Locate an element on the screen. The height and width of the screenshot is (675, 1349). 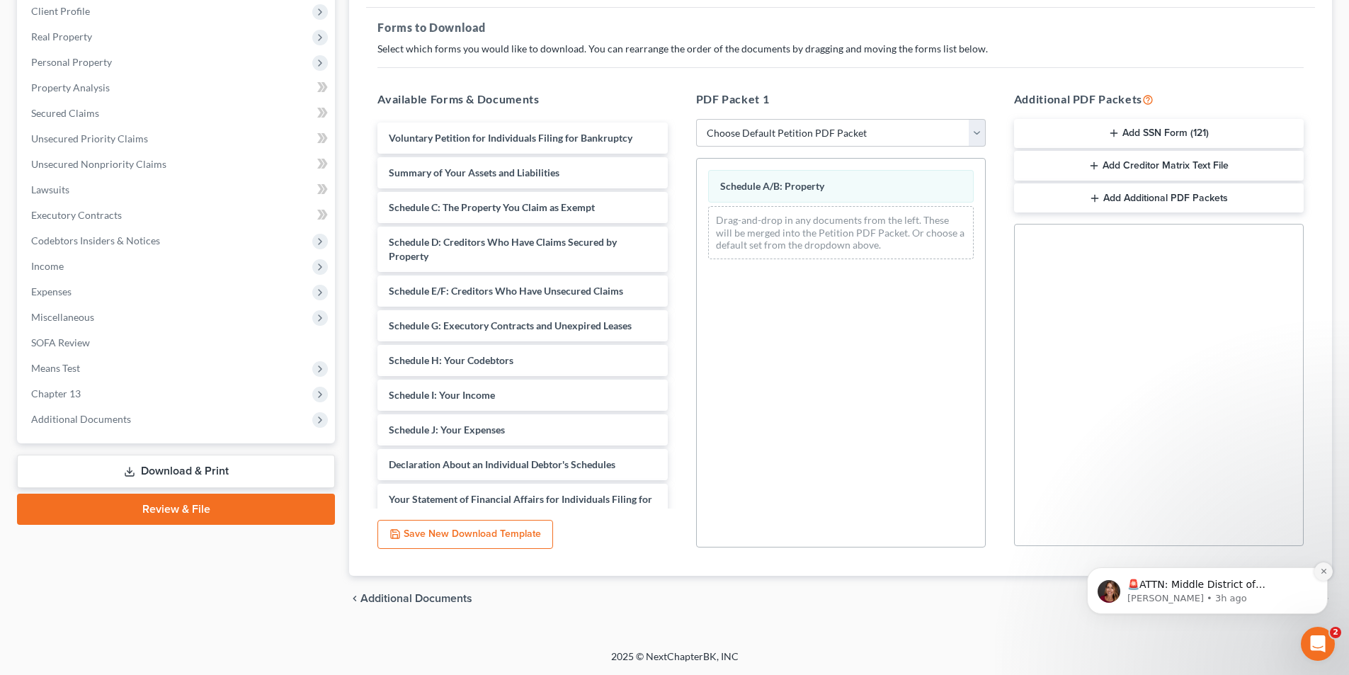
button: Add SSN Form (121) is located at coordinates (1159, 134).